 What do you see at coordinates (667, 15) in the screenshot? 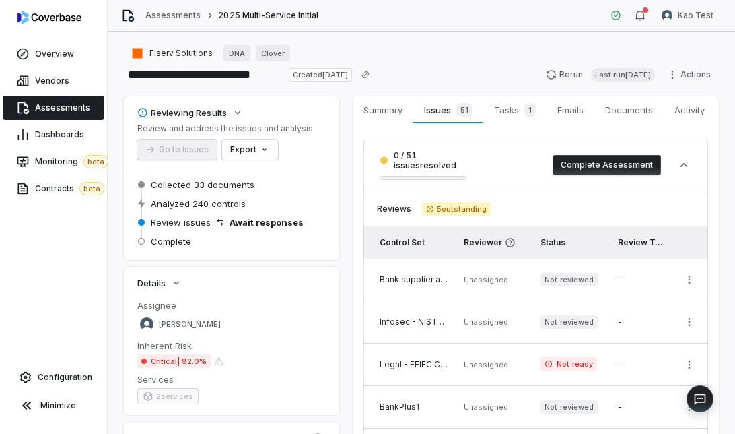
I see `img: Kao Test avatar` at bounding box center [667, 15].